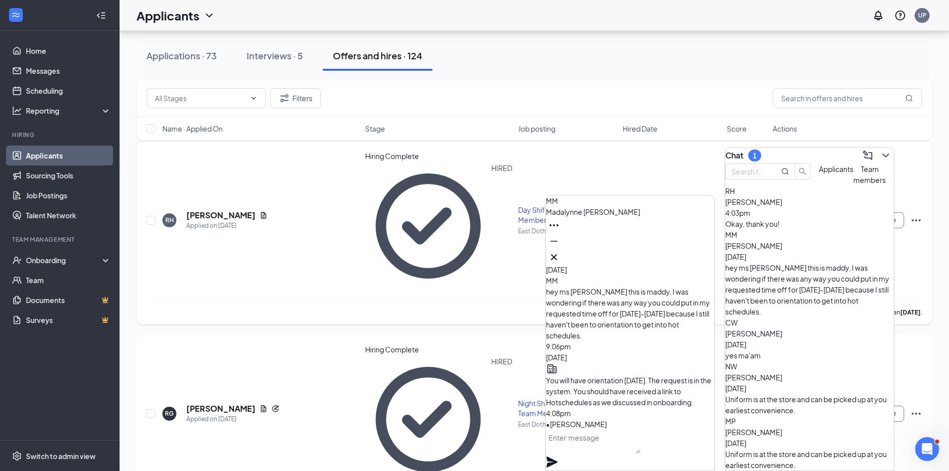 The width and height of the screenshot is (949, 471). What do you see at coordinates (274, 55) in the screenshot?
I see `div: Interviews · 5` at bounding box center [274, 55].